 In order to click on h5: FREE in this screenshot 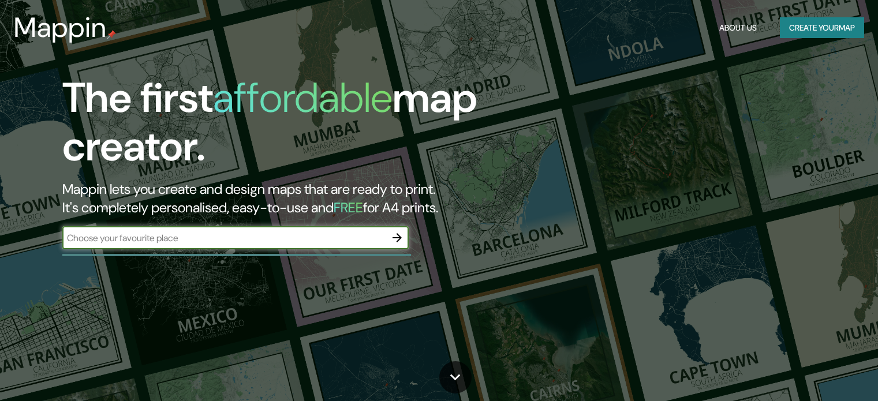, I will do `click(348, 207)`.